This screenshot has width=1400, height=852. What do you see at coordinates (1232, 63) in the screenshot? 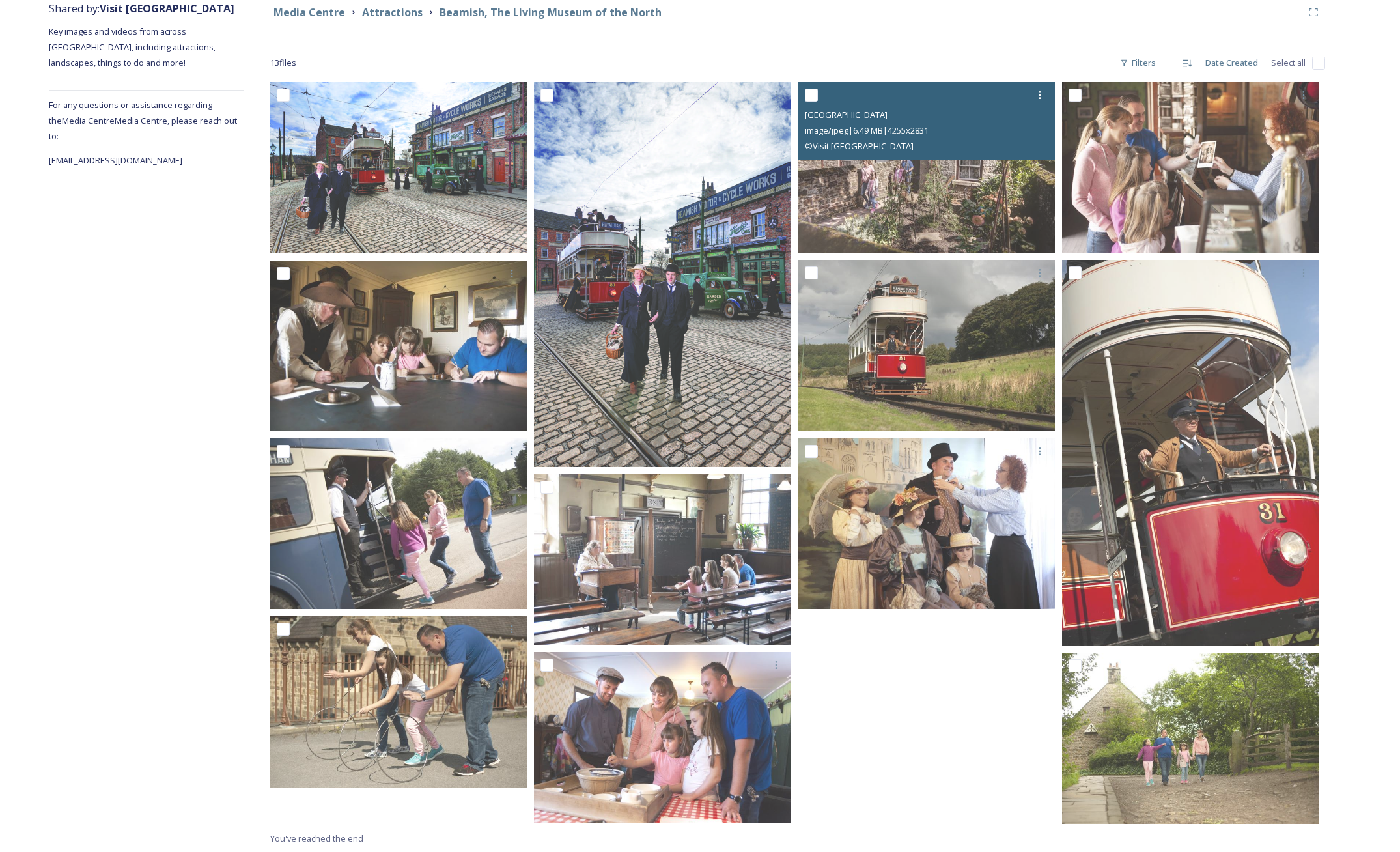
I see `div: Date Created` at bounding box center [1232, 63].